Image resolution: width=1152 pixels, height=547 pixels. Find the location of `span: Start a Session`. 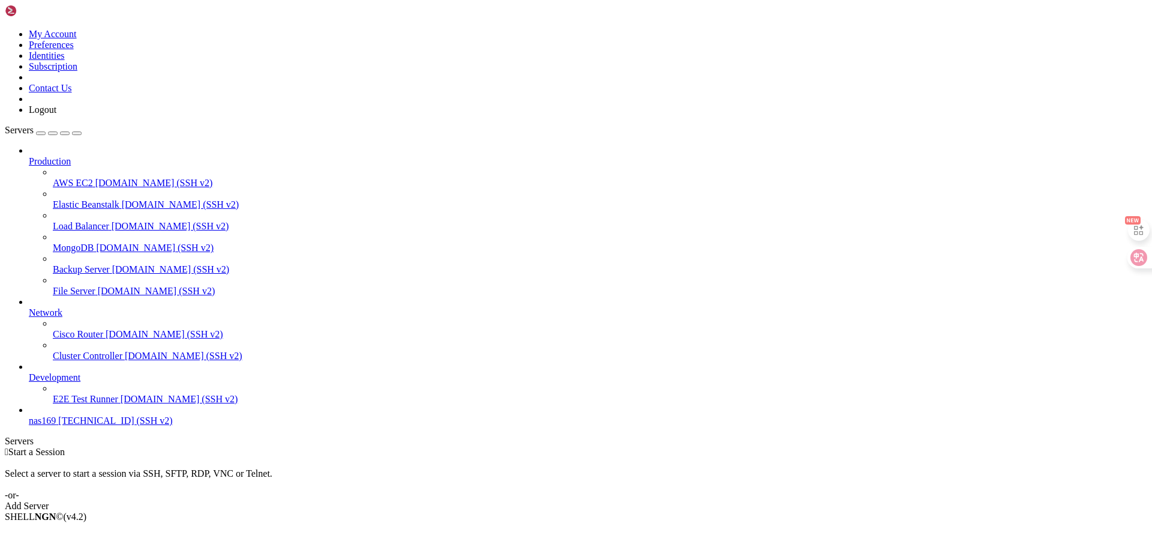

span: Start a Session is located at coordinates (37, 451).